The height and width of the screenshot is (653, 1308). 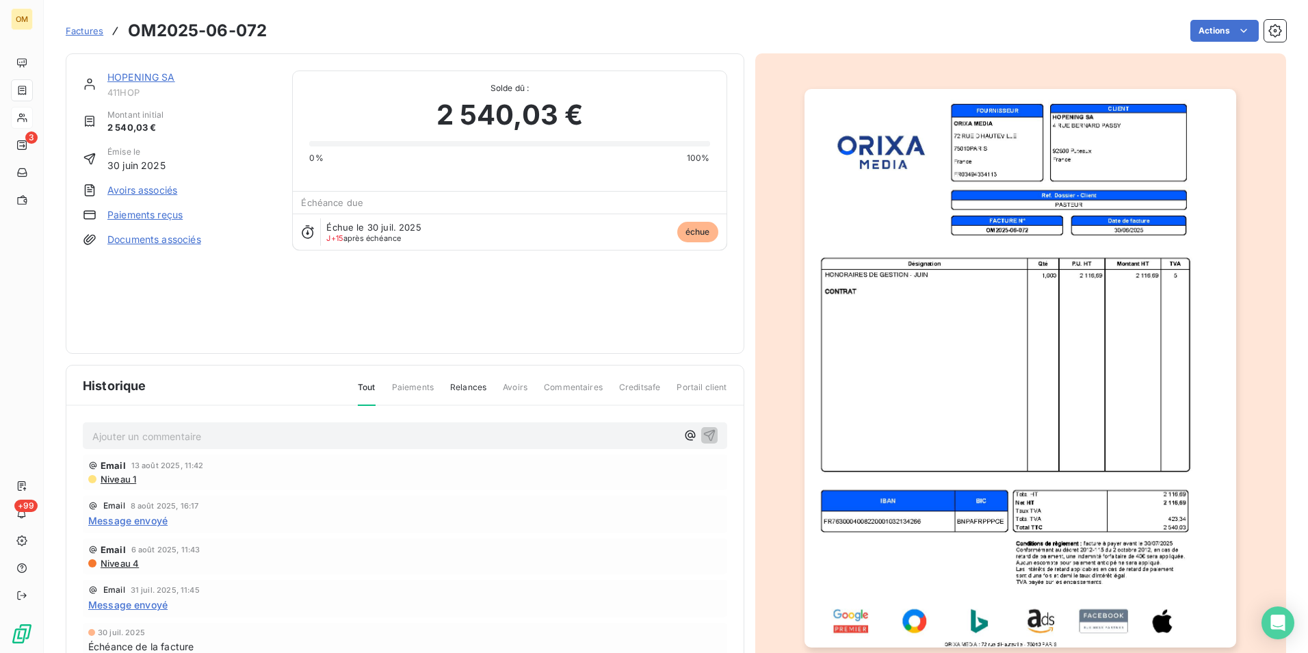 I want to click on span: Niveau 4, so click(x=119, y=563).